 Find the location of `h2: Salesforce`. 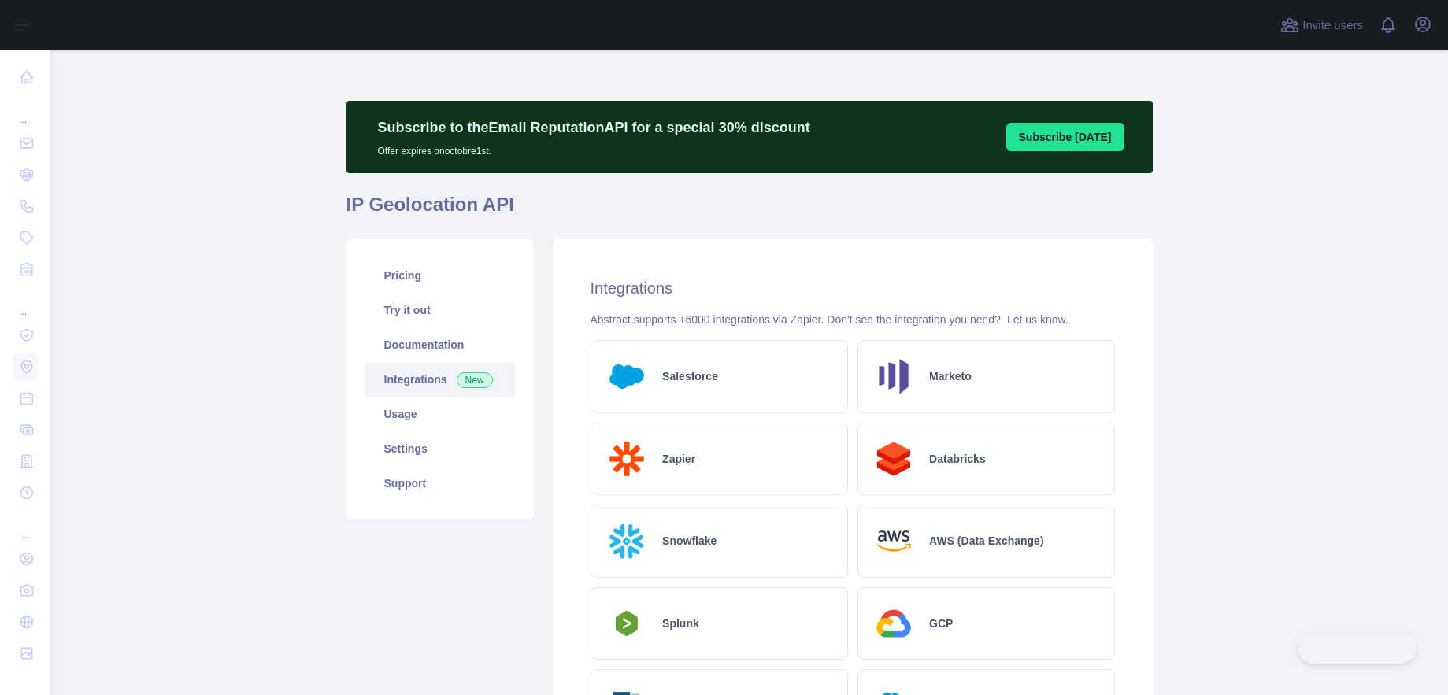

h2: Salesforce is located at coordinates (690, 376).